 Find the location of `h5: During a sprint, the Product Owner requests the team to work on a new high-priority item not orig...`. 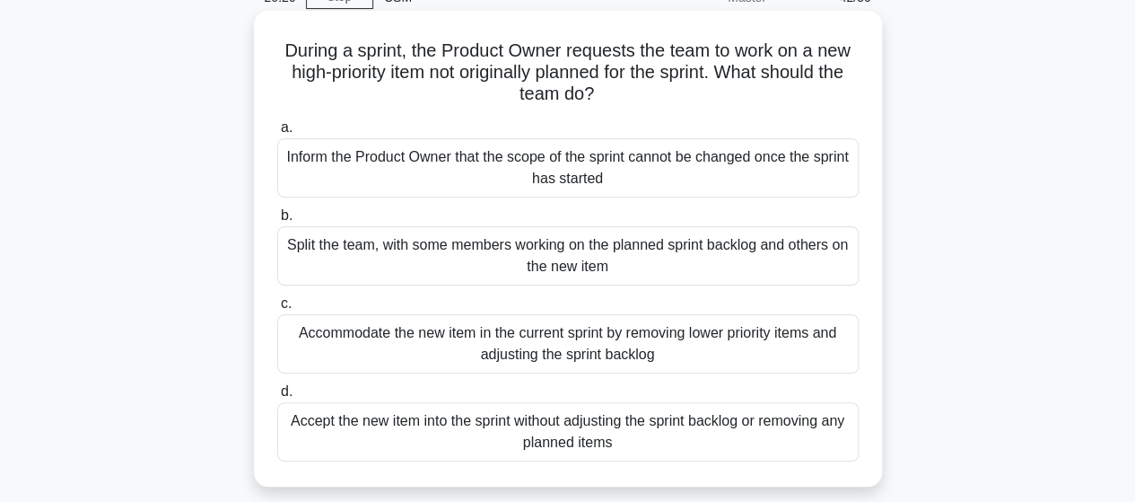

h5: During a sprint, the Product Owner requests the team to work on a new high-priority item not orig... is located at coordinates (568, 73).